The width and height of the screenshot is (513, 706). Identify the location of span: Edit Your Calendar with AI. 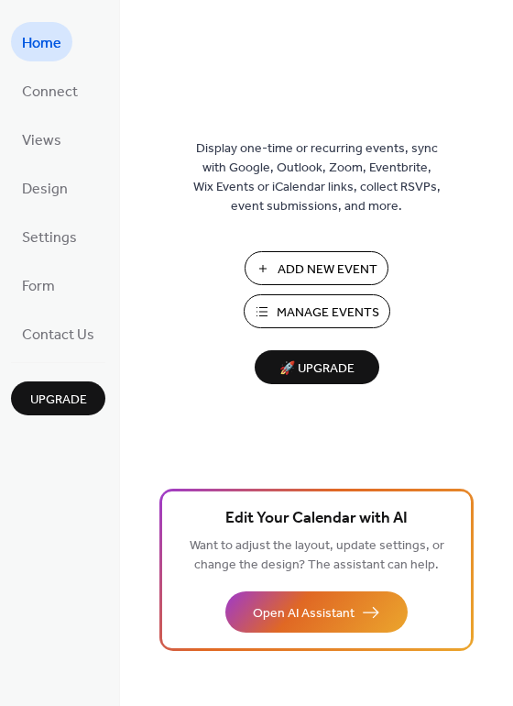
(316, 519).